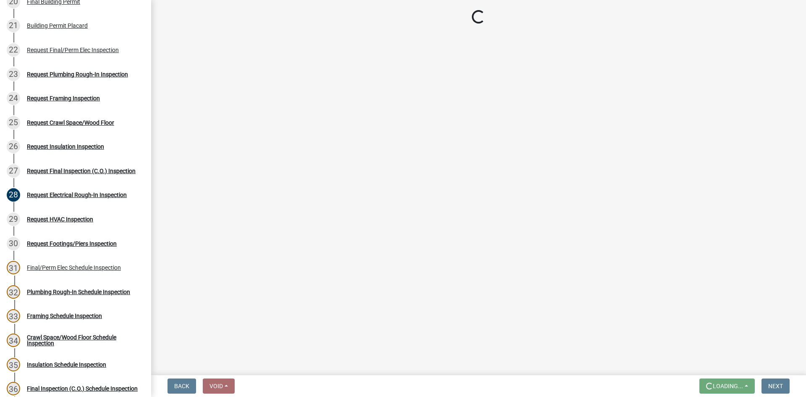  I want to click on div: 30, so click(13, 244).